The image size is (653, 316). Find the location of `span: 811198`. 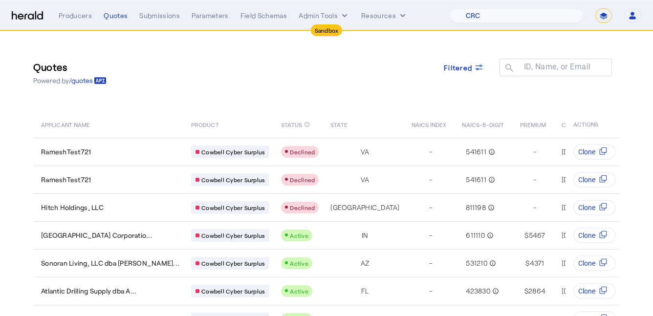

span: 811198 is located at coordinates (475, 208).